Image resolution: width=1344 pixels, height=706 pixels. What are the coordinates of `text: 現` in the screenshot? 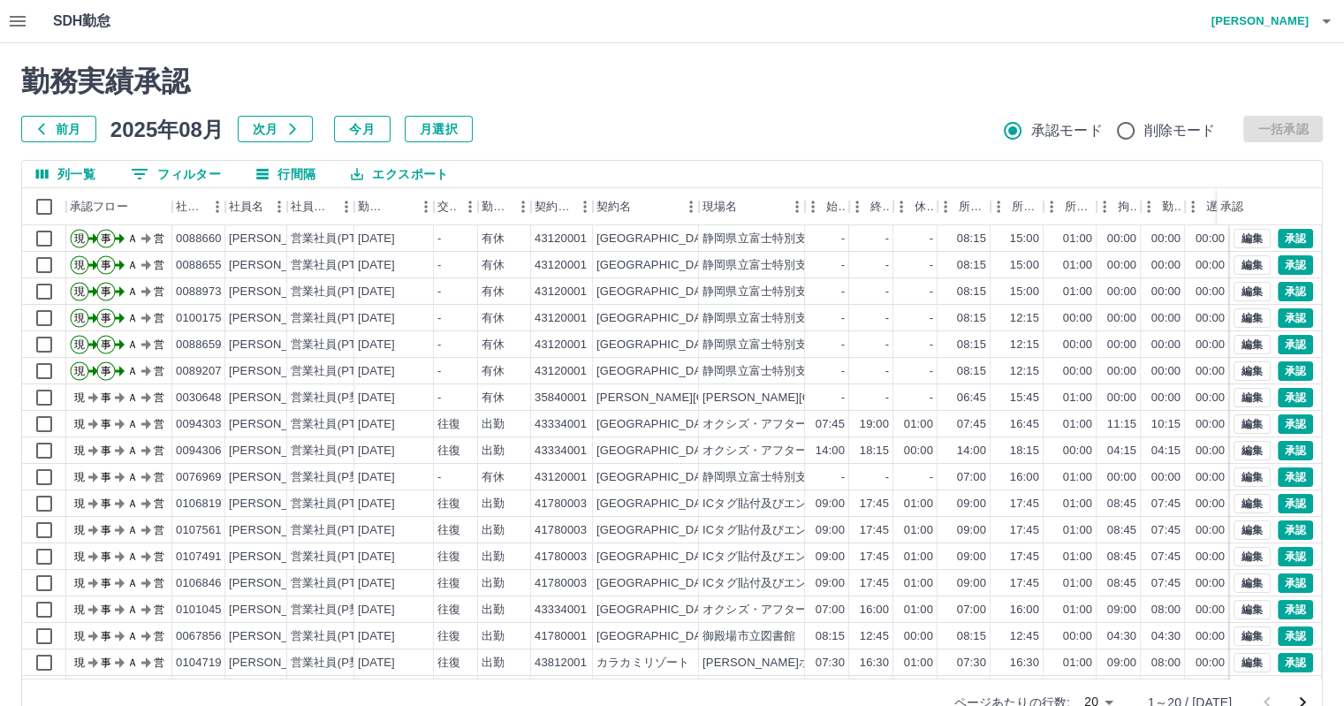 It's located at (80, 424).